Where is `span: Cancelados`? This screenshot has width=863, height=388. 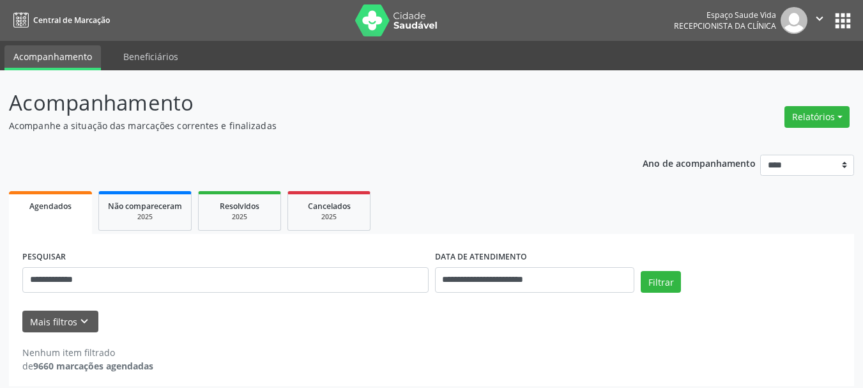
span: Cancelados is located at coordinates (329, 206).